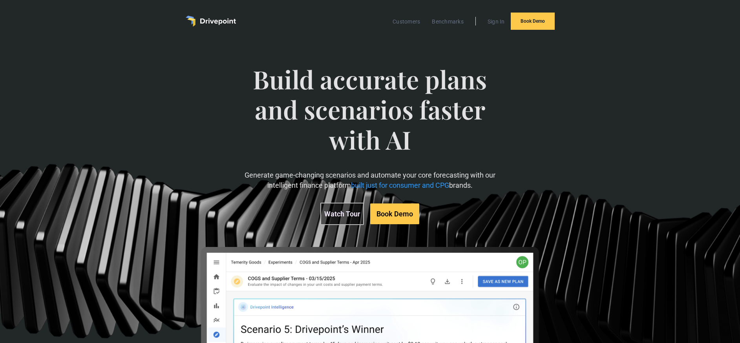  Describe the element at coordinates (447, 22) in the screenshot. I see `a: Benchmarks` at that location.